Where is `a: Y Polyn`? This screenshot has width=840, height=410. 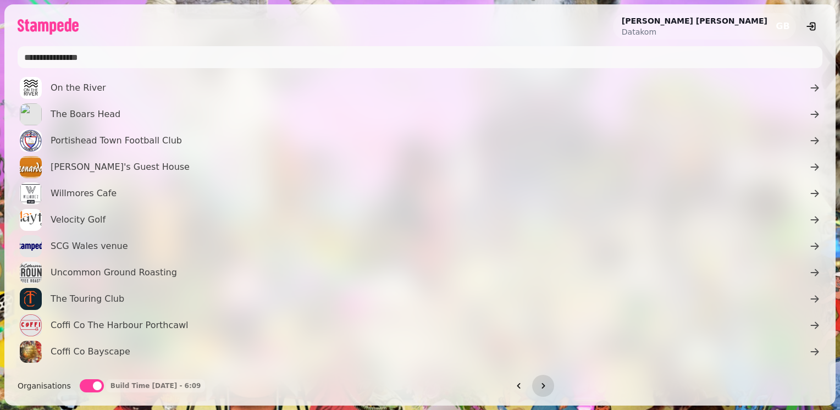
a: Y Polyn is located at coordinates (420, 378).